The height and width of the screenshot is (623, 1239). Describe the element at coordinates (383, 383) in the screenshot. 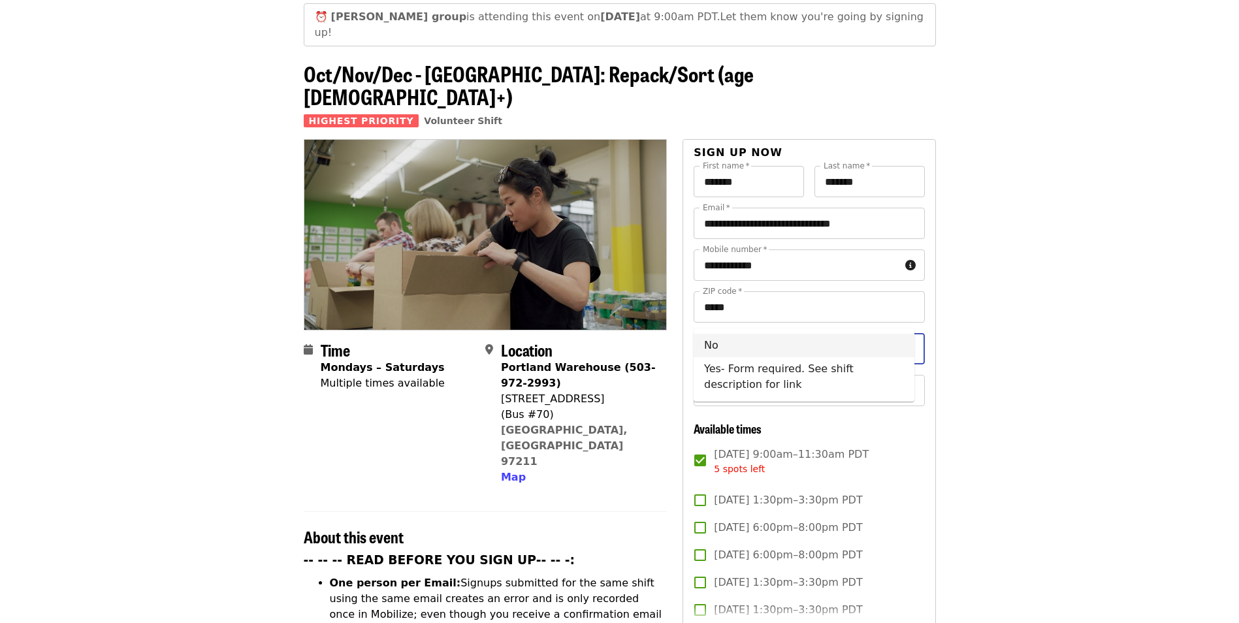

I see `div: Multiple times available` at that location.